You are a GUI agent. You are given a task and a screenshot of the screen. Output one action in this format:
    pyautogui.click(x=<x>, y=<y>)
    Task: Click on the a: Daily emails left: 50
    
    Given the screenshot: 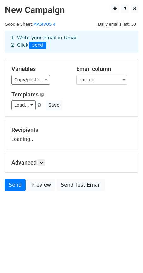 What is the action you would take?
    pyautogui.click(x=117, y=24)
    